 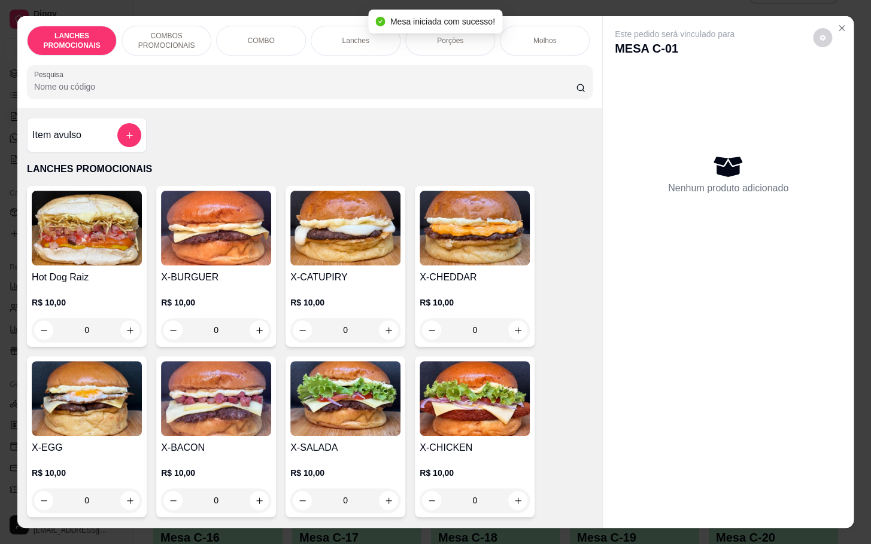 What do you see at coordinates (345, 278) in the screenshot?
I see `h4: X-CATUPIRY` at bounding box center [345, 278].